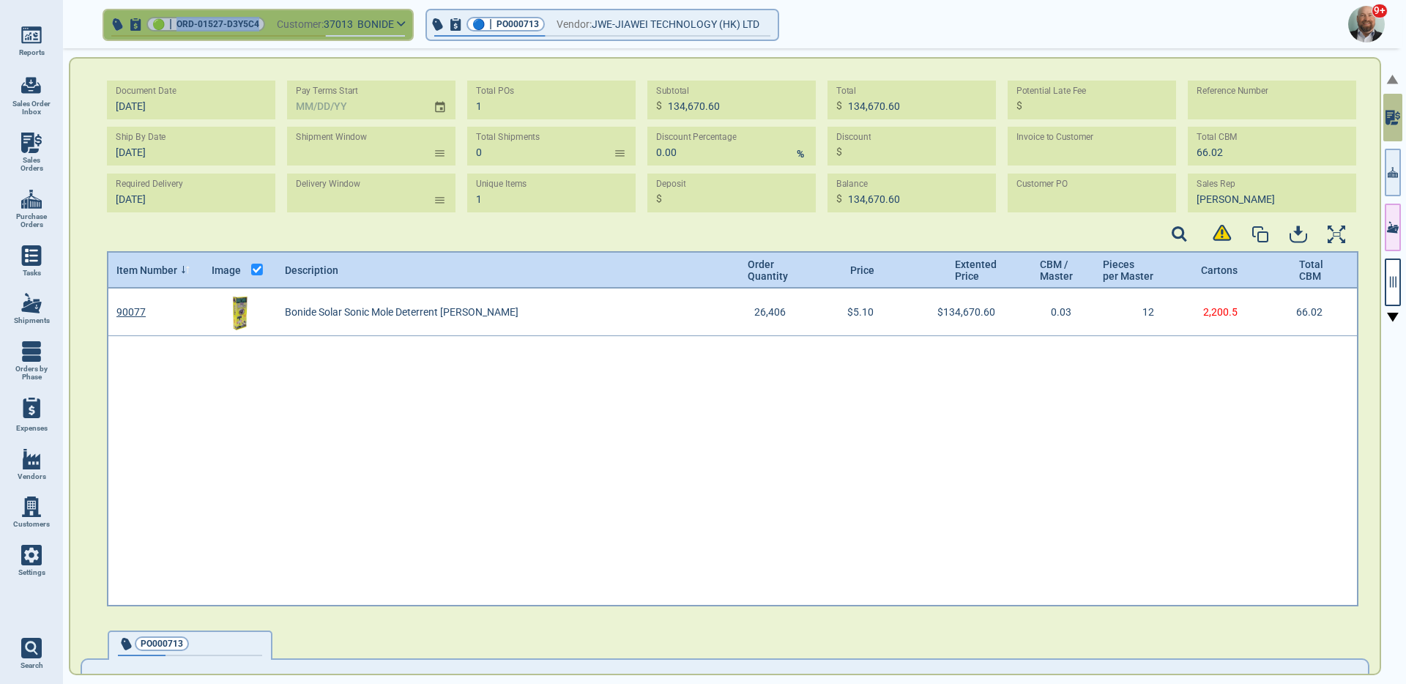  What do you see at coordinates (769, 313) in the screenshot?
I see `span: 26,406` at bounding box center [769, 313].